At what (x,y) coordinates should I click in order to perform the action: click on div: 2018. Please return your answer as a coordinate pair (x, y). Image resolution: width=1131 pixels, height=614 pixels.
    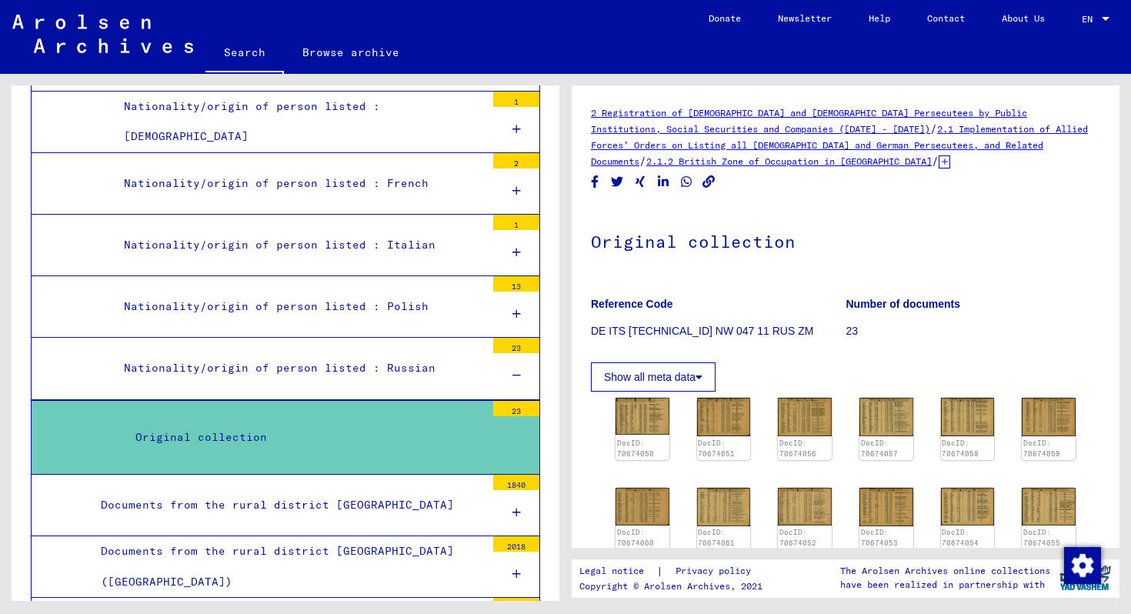
    Looking at the image, I should click on (516, 544).